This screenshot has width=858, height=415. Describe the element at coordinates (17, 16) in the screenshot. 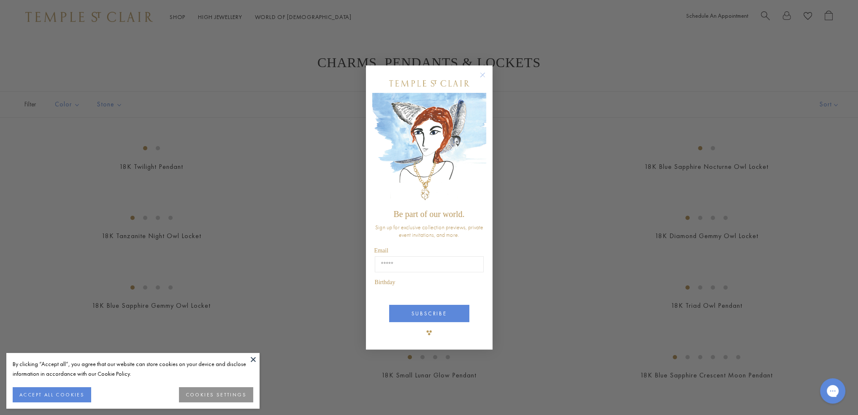

I see `button: Gorgias live chat` at that location.